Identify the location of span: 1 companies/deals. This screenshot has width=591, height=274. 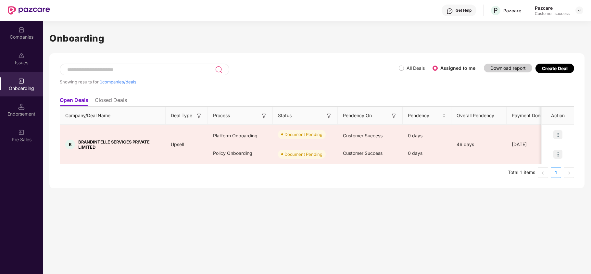
(118, 82).